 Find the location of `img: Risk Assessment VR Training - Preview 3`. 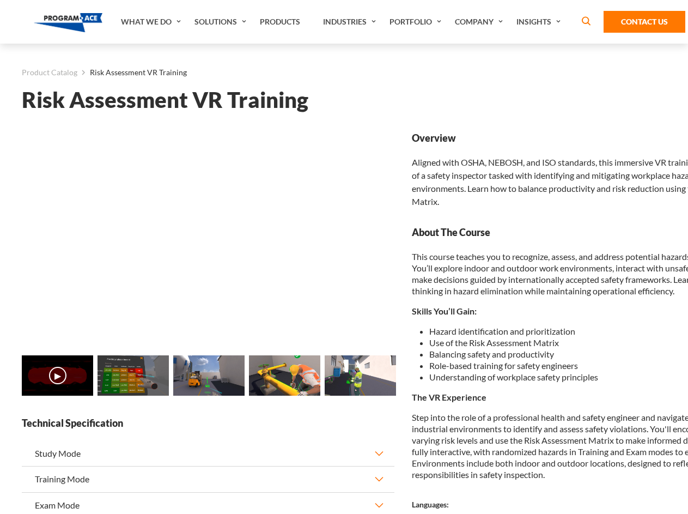

img: Risk Assessment VR Training - Preview 3 is located at coordinates (285, 376).